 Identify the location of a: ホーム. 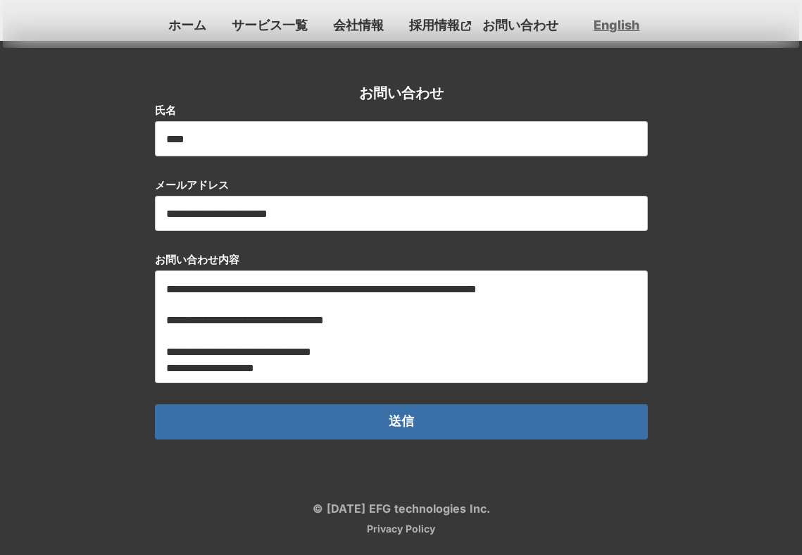
(187, 25).